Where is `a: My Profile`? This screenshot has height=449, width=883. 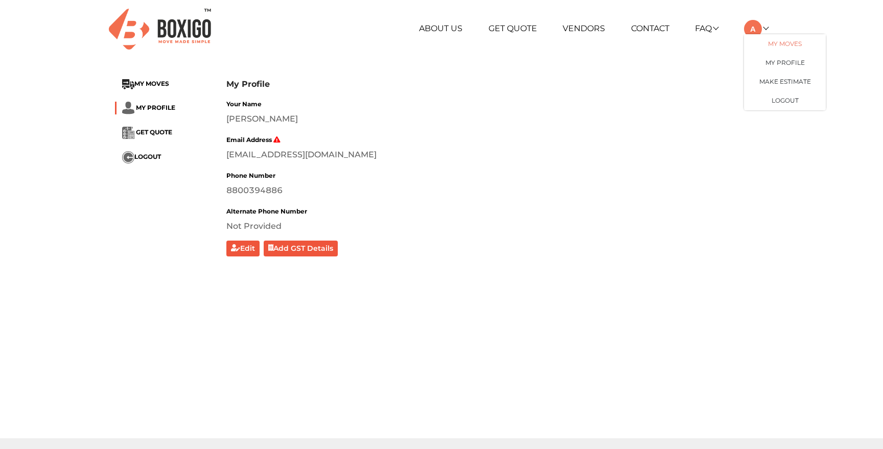 a: My Profile is located at coordinates (785, 62).